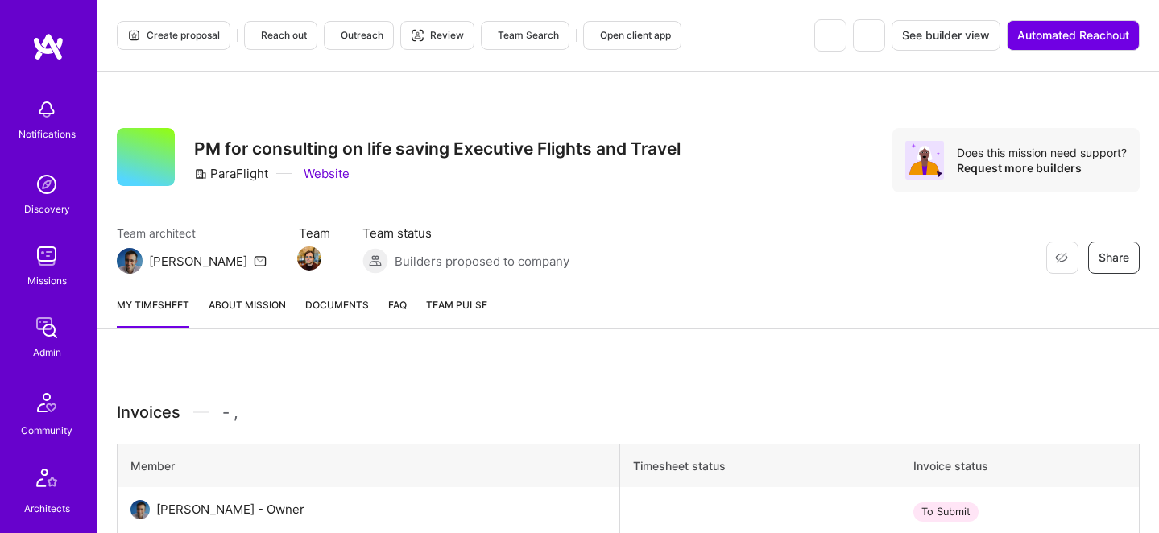  I want to click on button: See builder view, so click(945, 35).